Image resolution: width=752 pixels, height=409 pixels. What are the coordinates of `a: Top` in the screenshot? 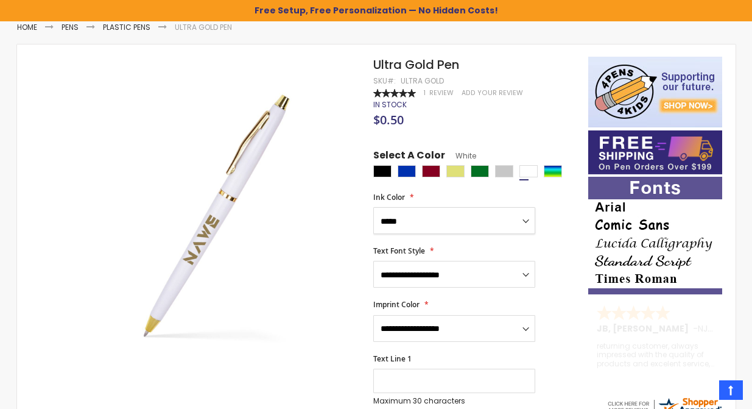 It's located at (731, 390).